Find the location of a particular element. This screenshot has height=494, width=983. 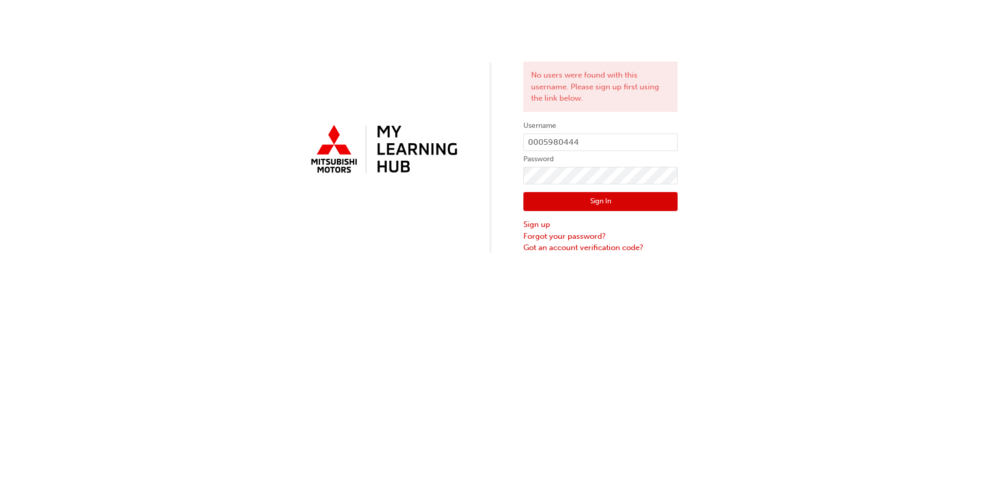

a: Forgot your password? is located at coordinates (600, 236).